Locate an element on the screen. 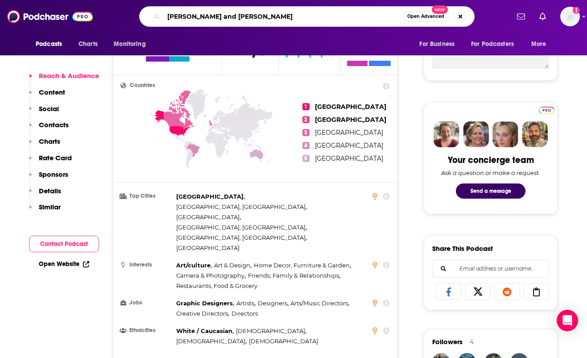 The width and height of the screenshot is (587, 358). a: Podchaser - Follow, Share and Rate Podcasts is located at coordinates (50, 17).